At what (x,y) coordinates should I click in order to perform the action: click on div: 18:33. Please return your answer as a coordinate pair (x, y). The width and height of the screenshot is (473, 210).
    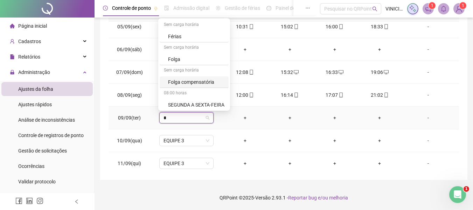
    Looking at the image, I should click on (379, 27).